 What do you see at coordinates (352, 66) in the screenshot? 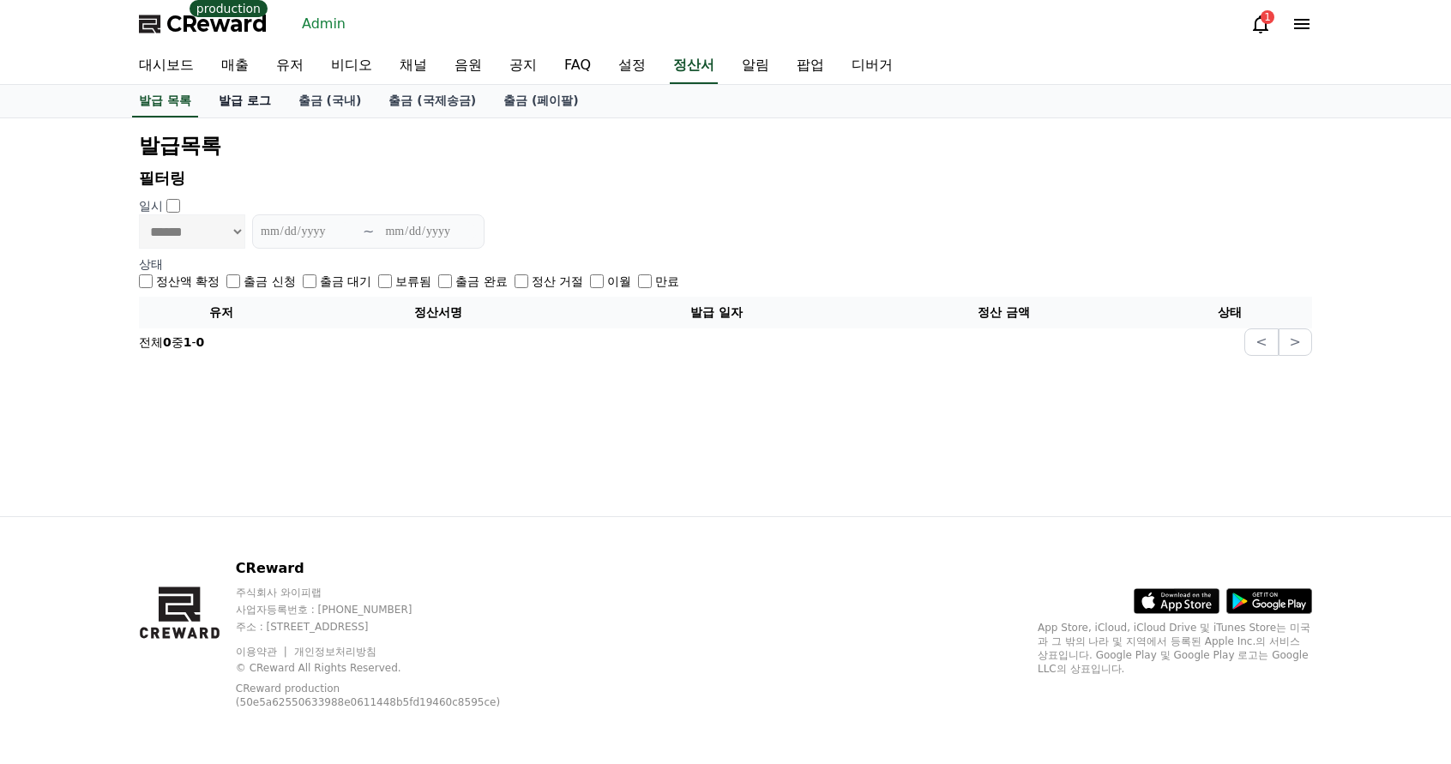
I see `a: 비디오` at bounding box center [352, 66].